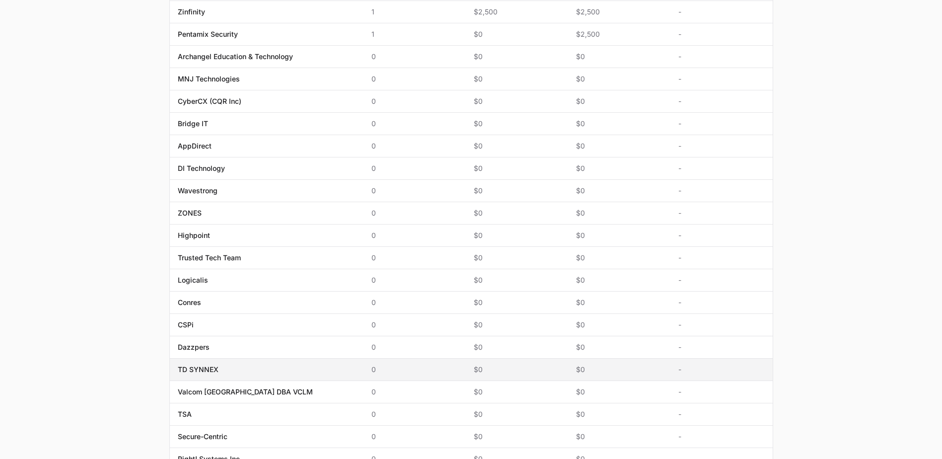  I want to click on span: ZONES, so click(190, 213).